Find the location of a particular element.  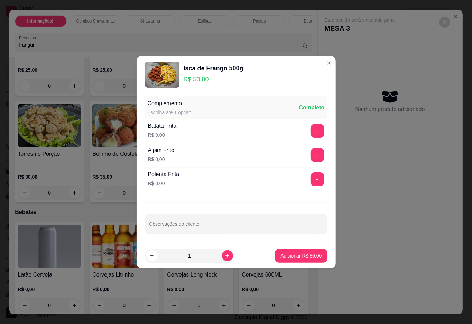

div: Polenta Frita is located at coordinates (164, 174).